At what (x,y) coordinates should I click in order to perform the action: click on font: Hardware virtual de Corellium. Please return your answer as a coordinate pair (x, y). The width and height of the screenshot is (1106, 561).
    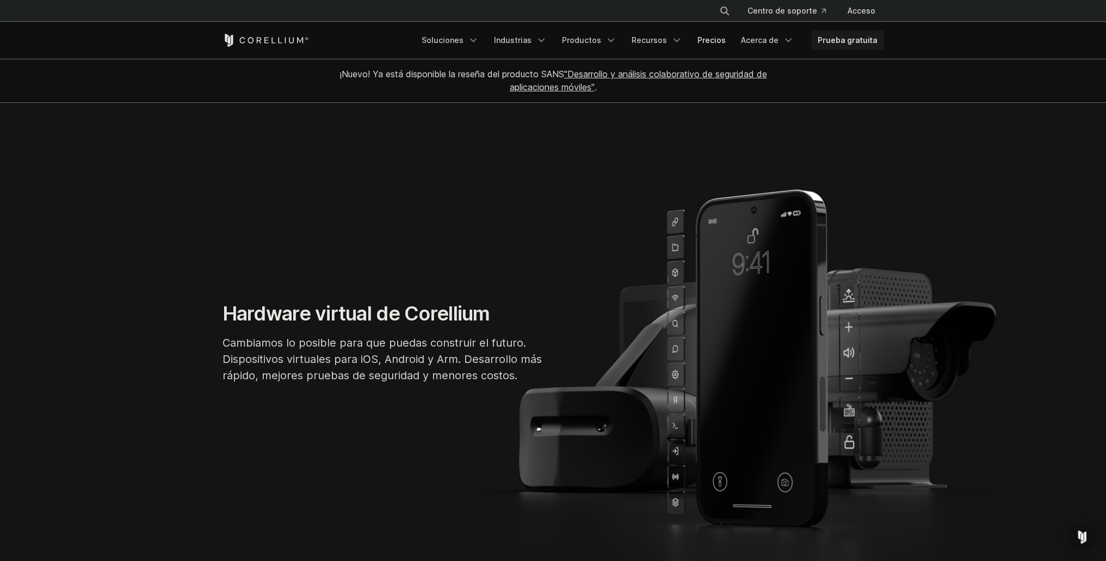
    Looking at the image, I should click on (356, 313).